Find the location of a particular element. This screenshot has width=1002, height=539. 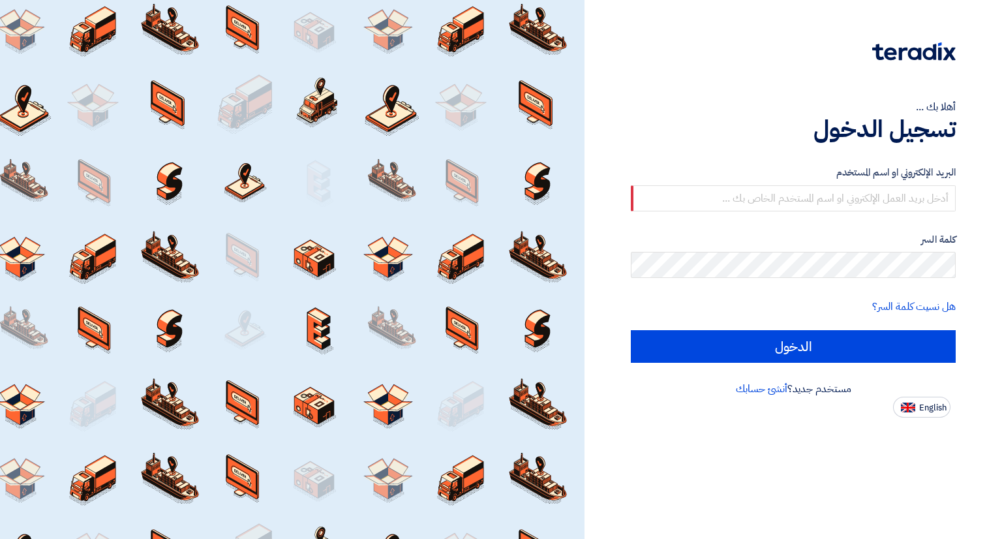

label: البريد الإلكتروني او اسم المستخدم is located at coordinates (793, 172).